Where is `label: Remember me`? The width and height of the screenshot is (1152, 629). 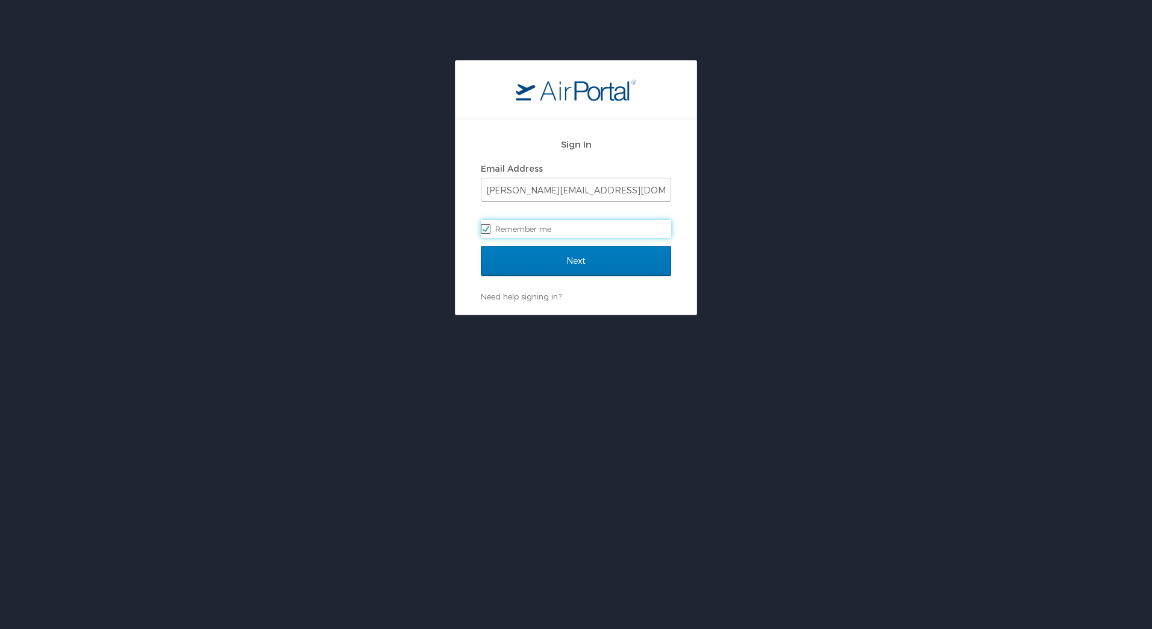 label: Remember me is located at coordinates (576, 229).